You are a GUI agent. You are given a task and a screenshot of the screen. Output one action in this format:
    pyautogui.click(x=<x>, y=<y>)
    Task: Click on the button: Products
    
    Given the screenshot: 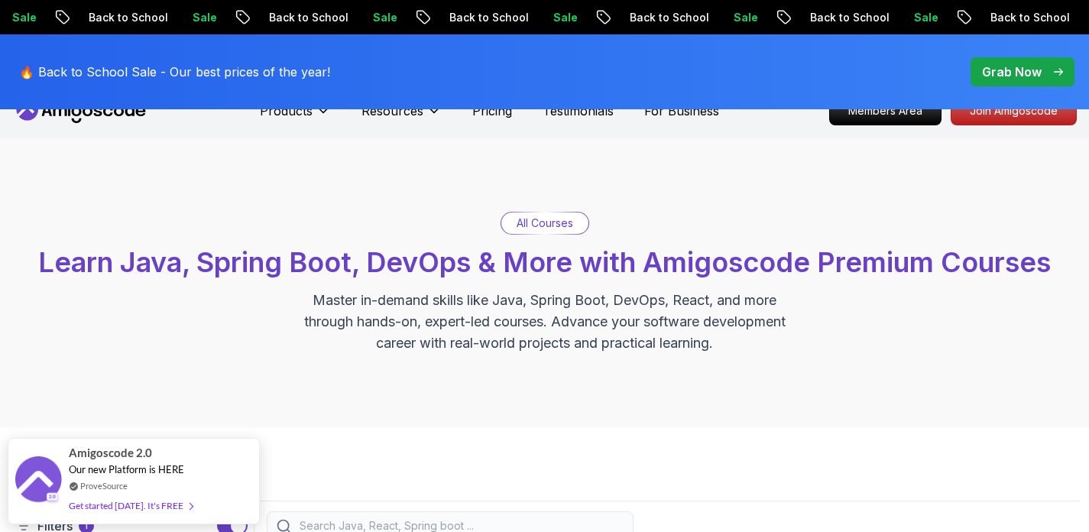 What is the action you would take?
    pyautogui.click(x=295, y=117)
    